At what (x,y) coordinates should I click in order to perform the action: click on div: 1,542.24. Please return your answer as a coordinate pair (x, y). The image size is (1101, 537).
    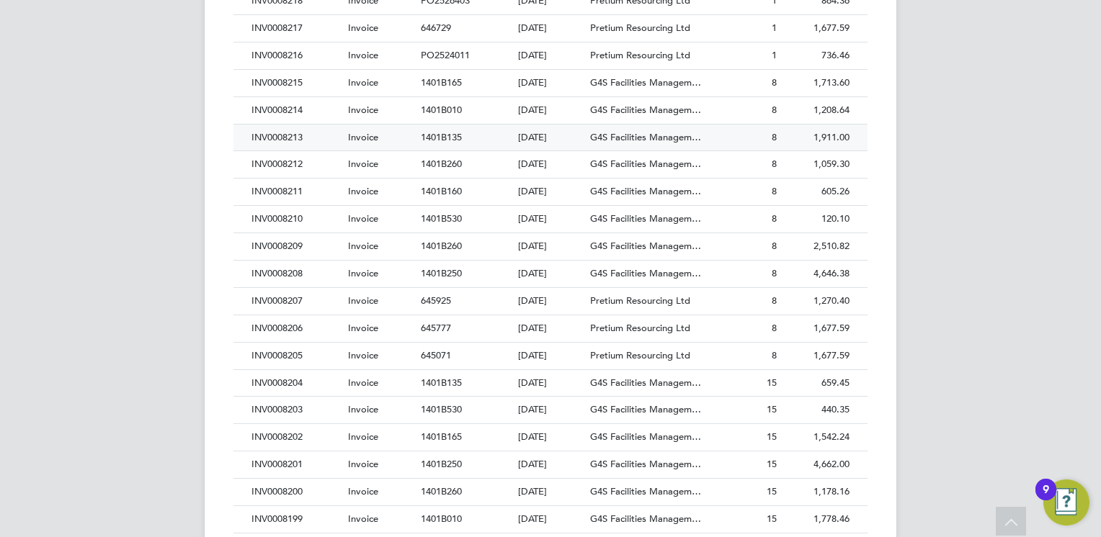
    Looking at the image, I should click on (816, 437).